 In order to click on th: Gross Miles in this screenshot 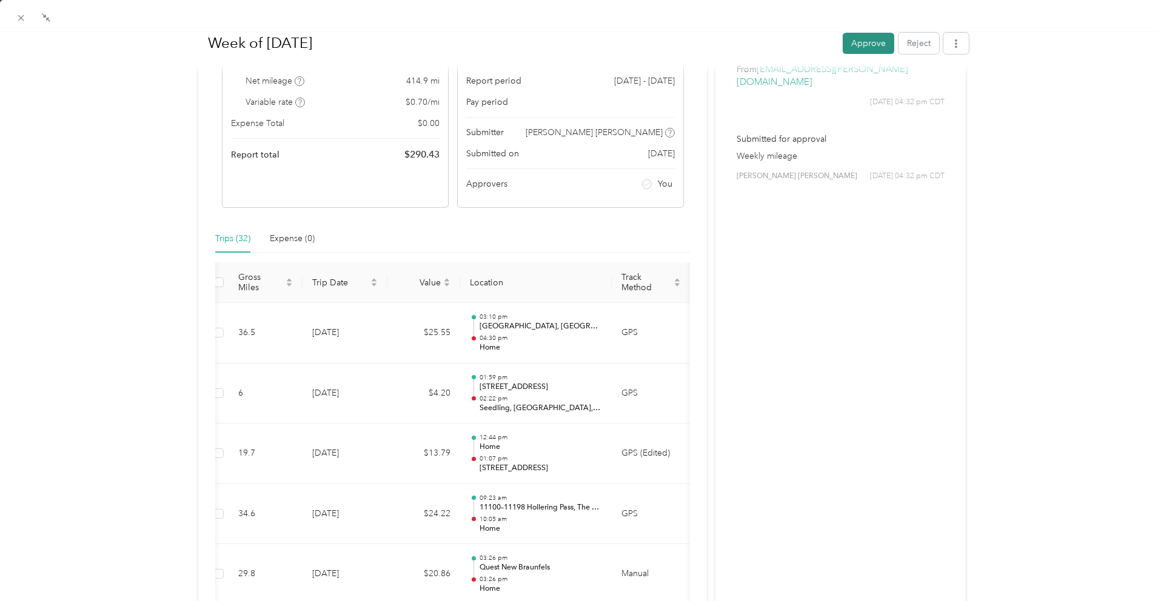, I will do `click(266, 283)`.